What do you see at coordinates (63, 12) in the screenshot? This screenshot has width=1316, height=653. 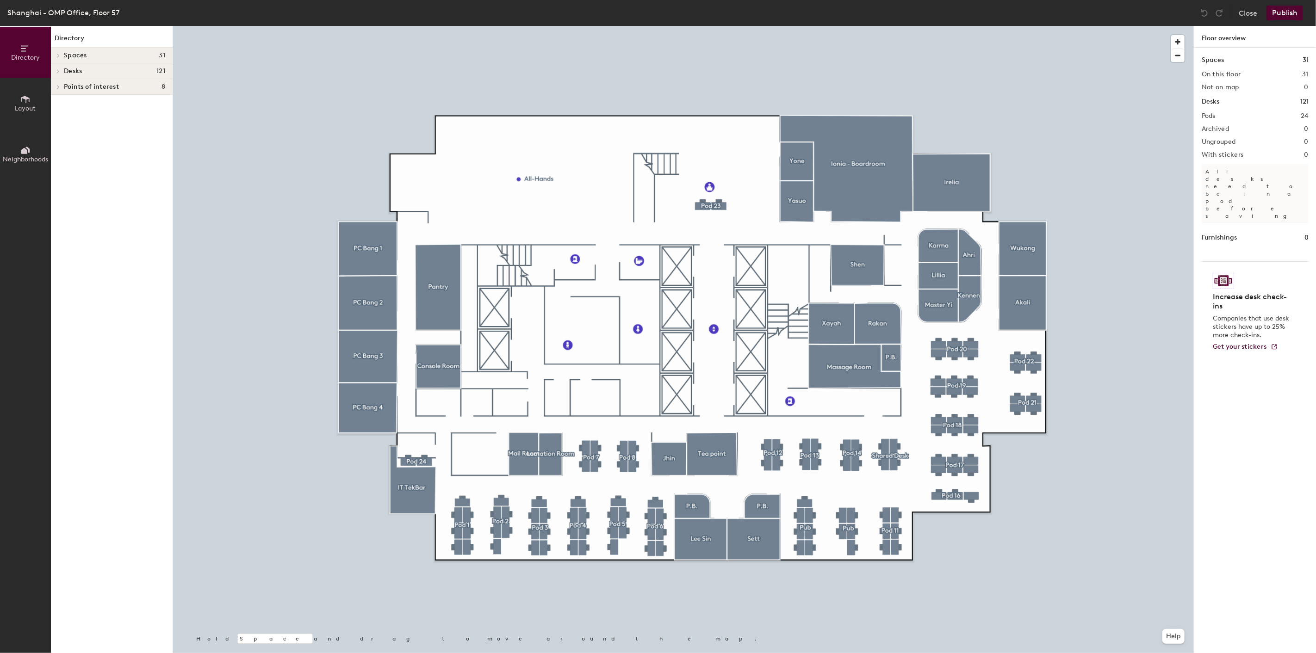 I see `div: Shanghai - OMP Office, Floor 57` at bounding box center [63, 12].